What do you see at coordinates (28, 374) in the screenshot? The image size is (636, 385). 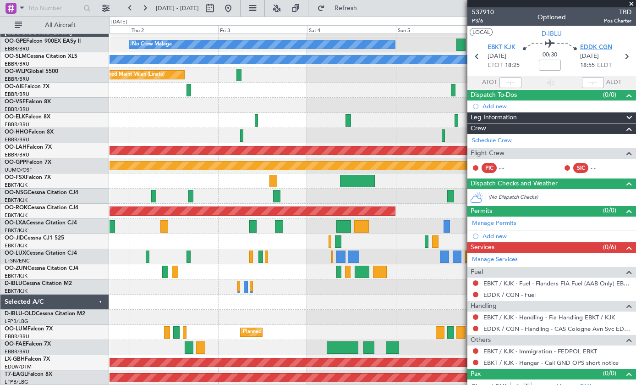 I see `a: T7-EAGLFalcon 8X` at bounding box center [28, 374].